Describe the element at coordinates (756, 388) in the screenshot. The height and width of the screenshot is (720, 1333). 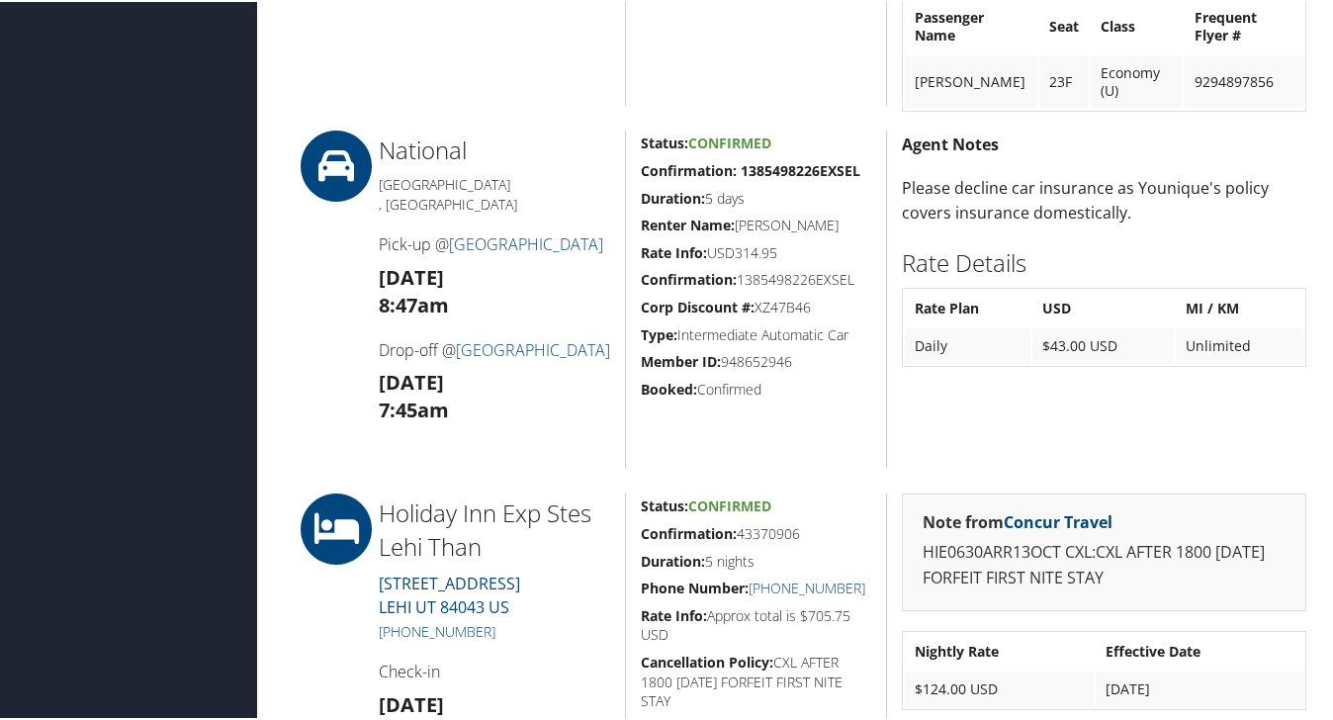
I see `h5: Confirmed` at that location.